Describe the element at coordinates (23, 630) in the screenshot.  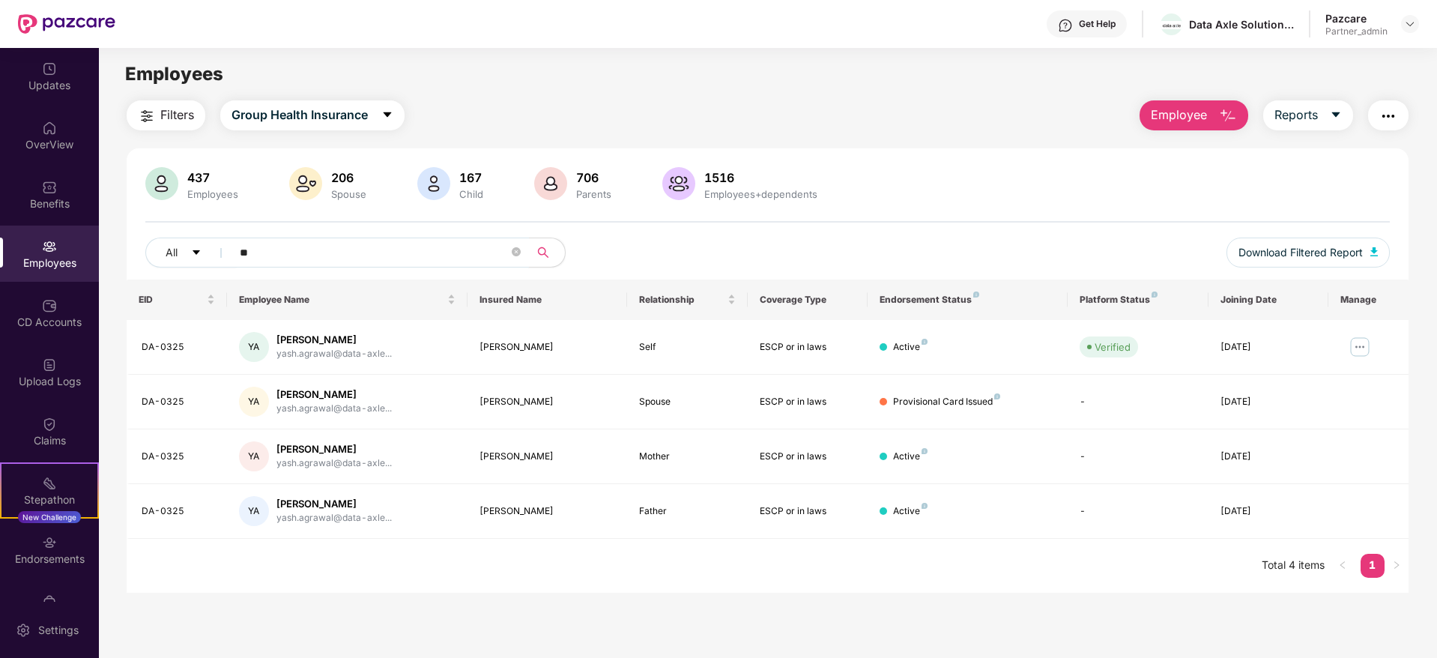
I see `img: svg+xml;base64,PHN2ZyBpZD0iU2V0dGluZy0yMHgyMCIgeG1sbnM9Imh0dHA6Ly93d3cudzMub3JnLzIwMDAvc3ZnIiB3aW...` at that location.